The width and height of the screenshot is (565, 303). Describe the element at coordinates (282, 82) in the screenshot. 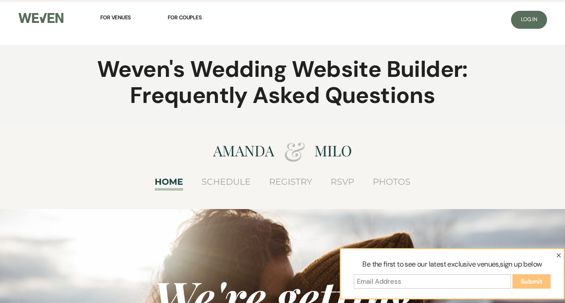

I see `h1: Weven's Wedding Website Builder: Frequently Asked Questions` at that location.